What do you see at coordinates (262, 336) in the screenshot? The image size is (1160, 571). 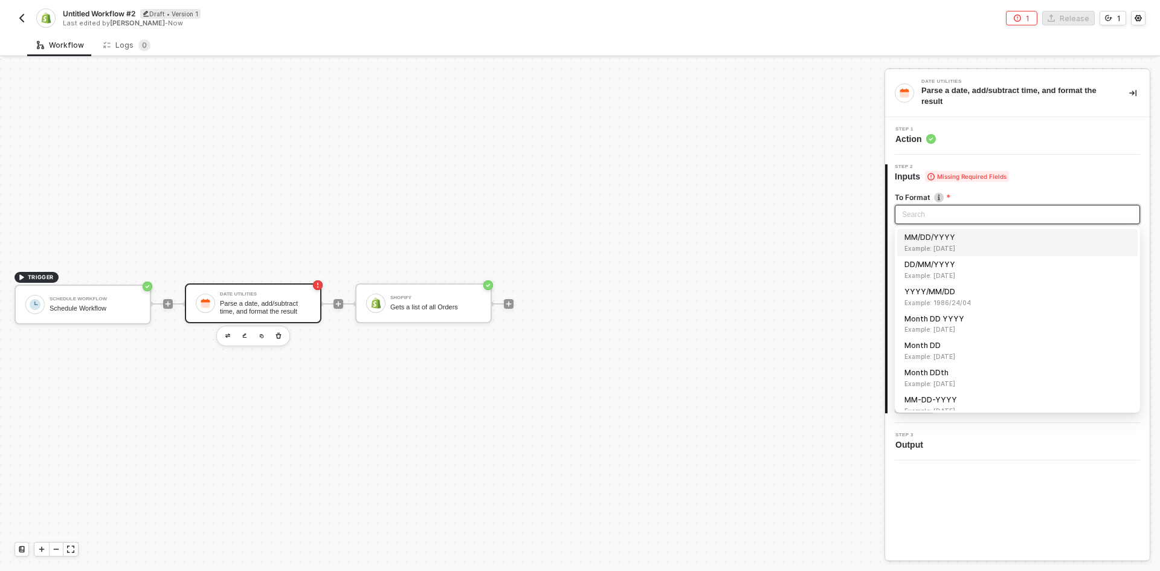 I see `img: copy-block` at bounding box center [262, 336].